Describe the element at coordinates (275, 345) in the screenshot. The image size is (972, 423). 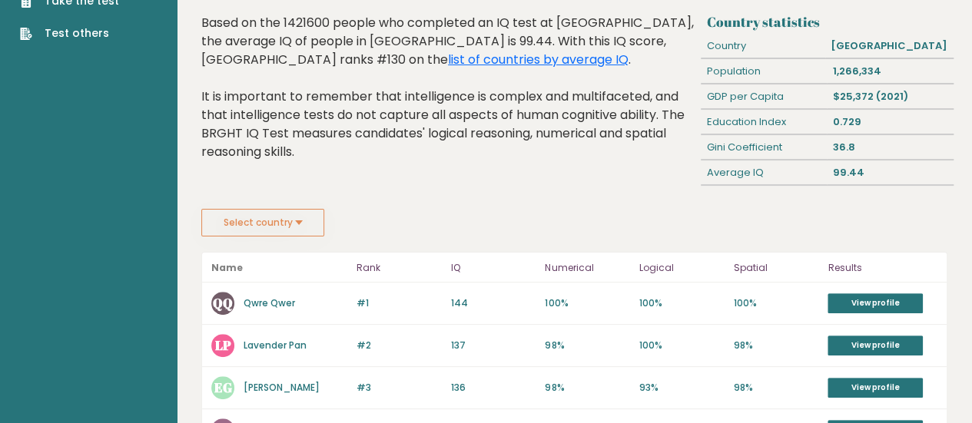
I see `a: Lavender Pan` at that location.